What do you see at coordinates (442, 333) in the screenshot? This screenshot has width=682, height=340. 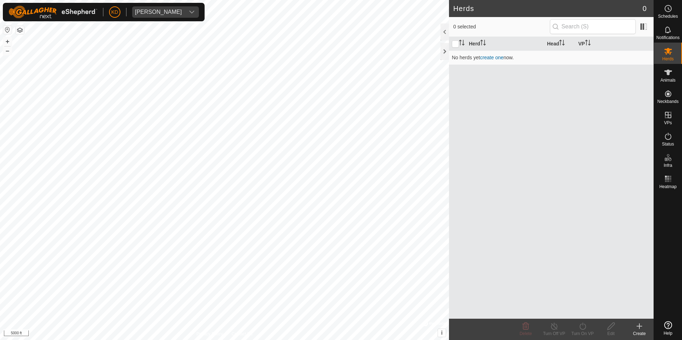 I see `button: i` at bounding box center [442, 333].